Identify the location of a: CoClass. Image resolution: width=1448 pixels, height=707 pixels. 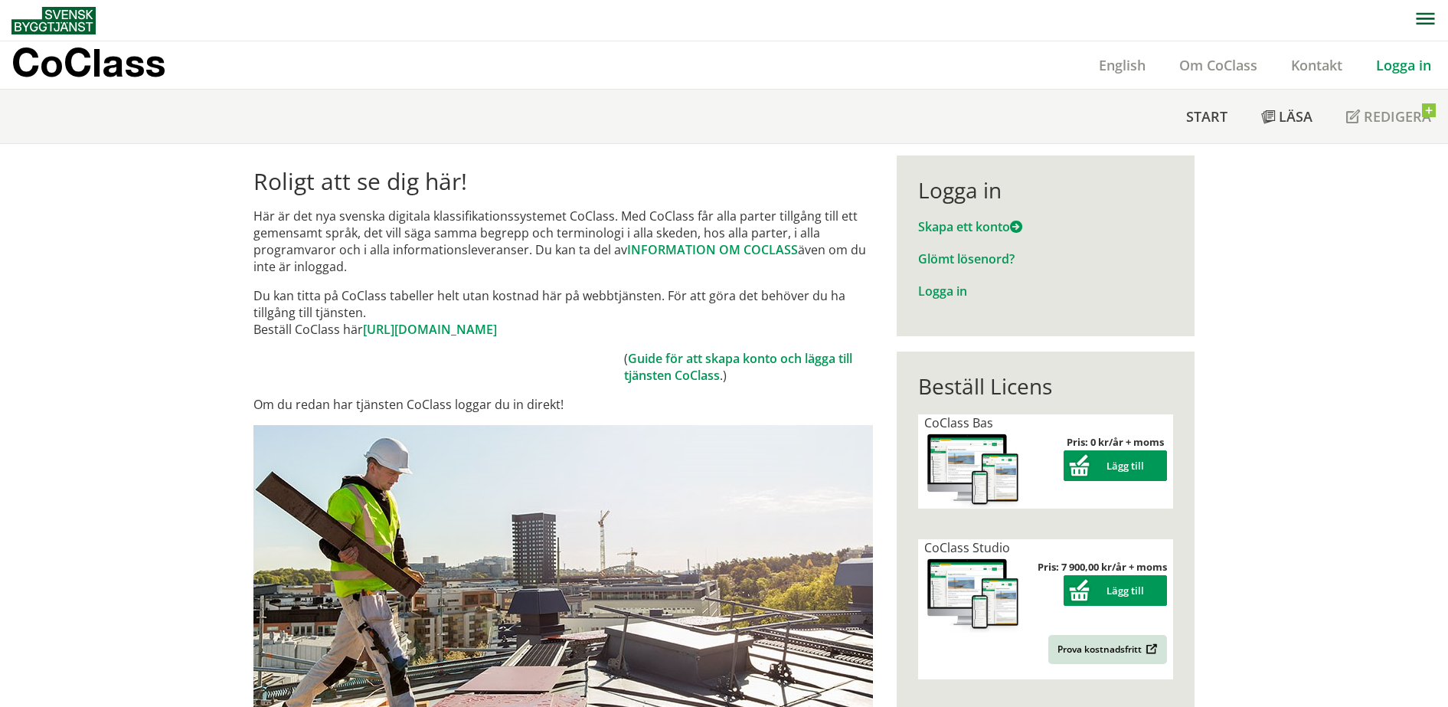
(105, 65).